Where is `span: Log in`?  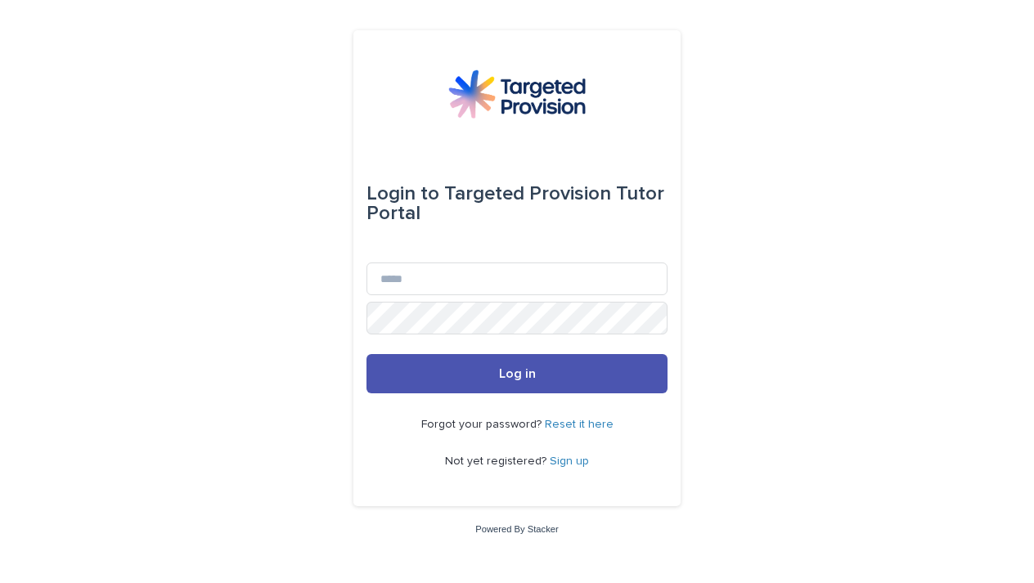 span: Log in is located at coordinates (517, 374).